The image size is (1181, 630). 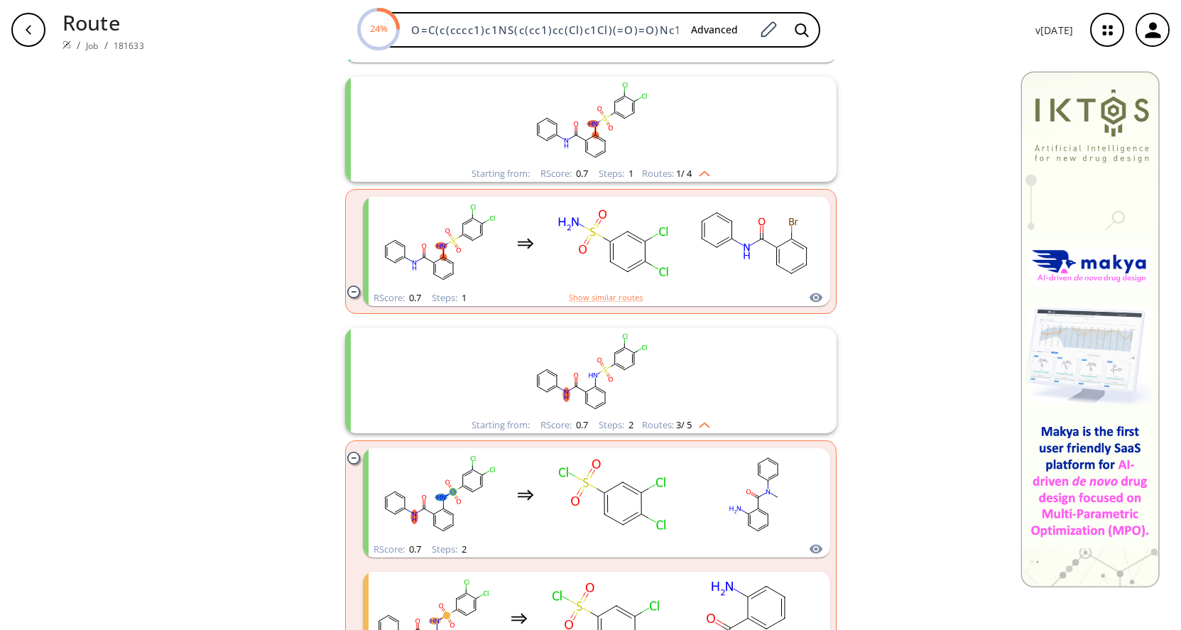 I want to click on svg: NS(=O)(=O)c1ccc(Cl)c(Cl)c1, so click(x=612, y=243).